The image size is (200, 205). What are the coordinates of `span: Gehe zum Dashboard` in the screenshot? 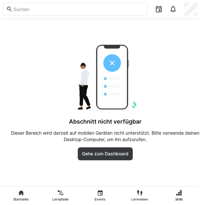 It's located at (105, 154).